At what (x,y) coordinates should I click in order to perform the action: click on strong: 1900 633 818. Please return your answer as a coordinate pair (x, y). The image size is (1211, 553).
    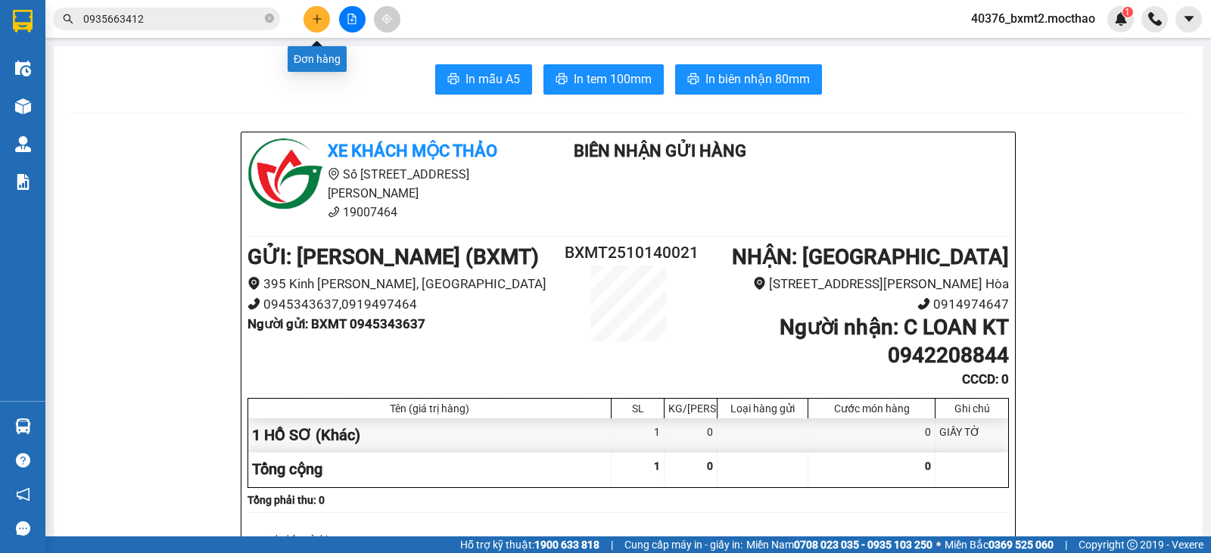
    Looking at the image, I should click on (567, 545).